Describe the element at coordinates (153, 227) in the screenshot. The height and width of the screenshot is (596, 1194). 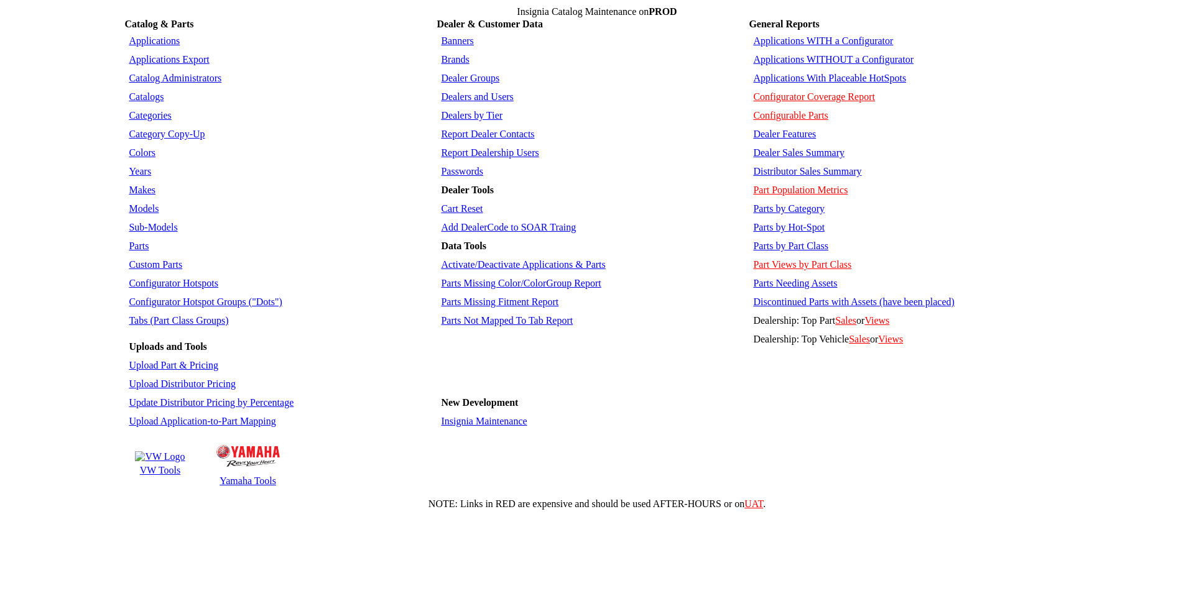
I see `a: Sub-Models` at that location.